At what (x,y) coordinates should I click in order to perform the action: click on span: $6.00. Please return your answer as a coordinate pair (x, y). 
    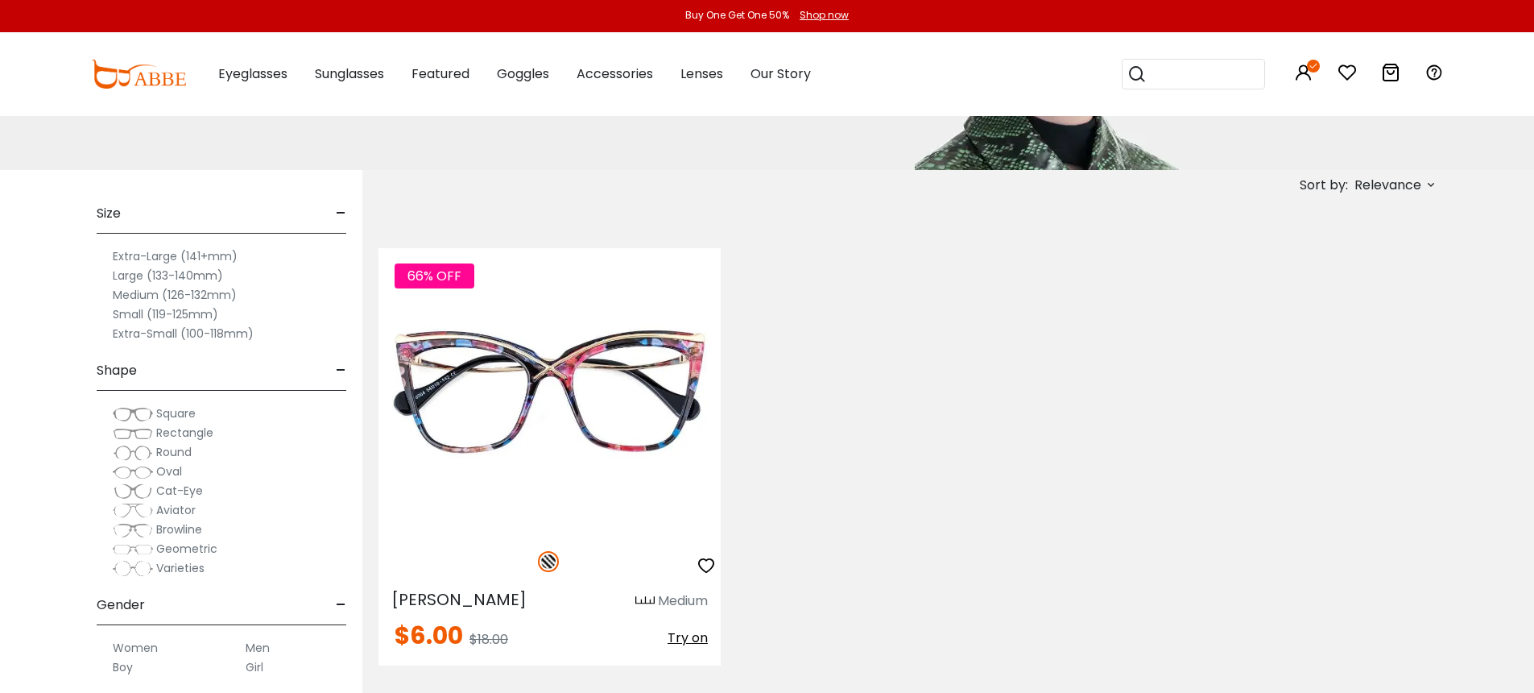
    Looking at the image, I should click on (428, 635).